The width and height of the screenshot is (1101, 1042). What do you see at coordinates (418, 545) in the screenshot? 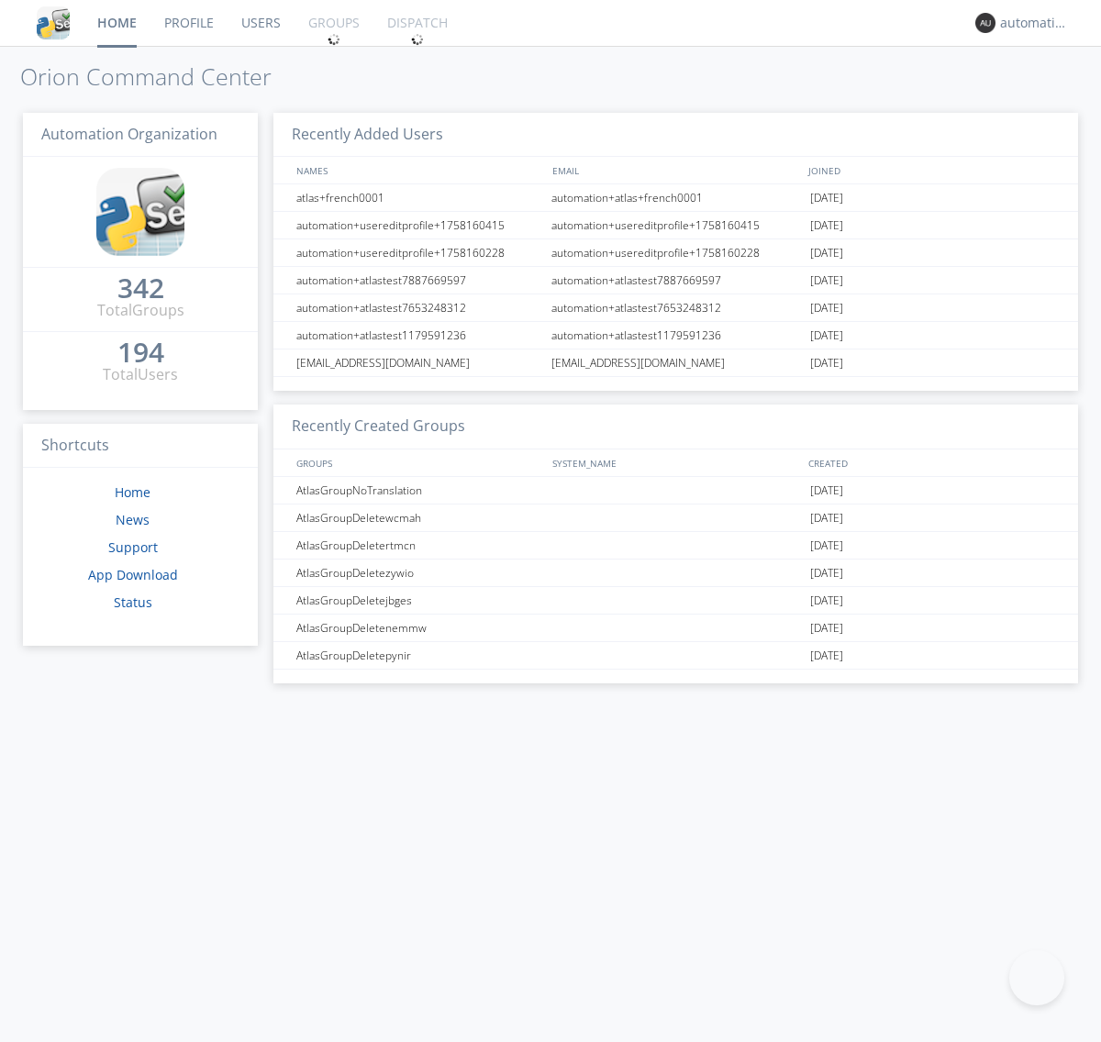
I see `div: AtlasGroupDeletertmcn` at bounding box center [418, 545].